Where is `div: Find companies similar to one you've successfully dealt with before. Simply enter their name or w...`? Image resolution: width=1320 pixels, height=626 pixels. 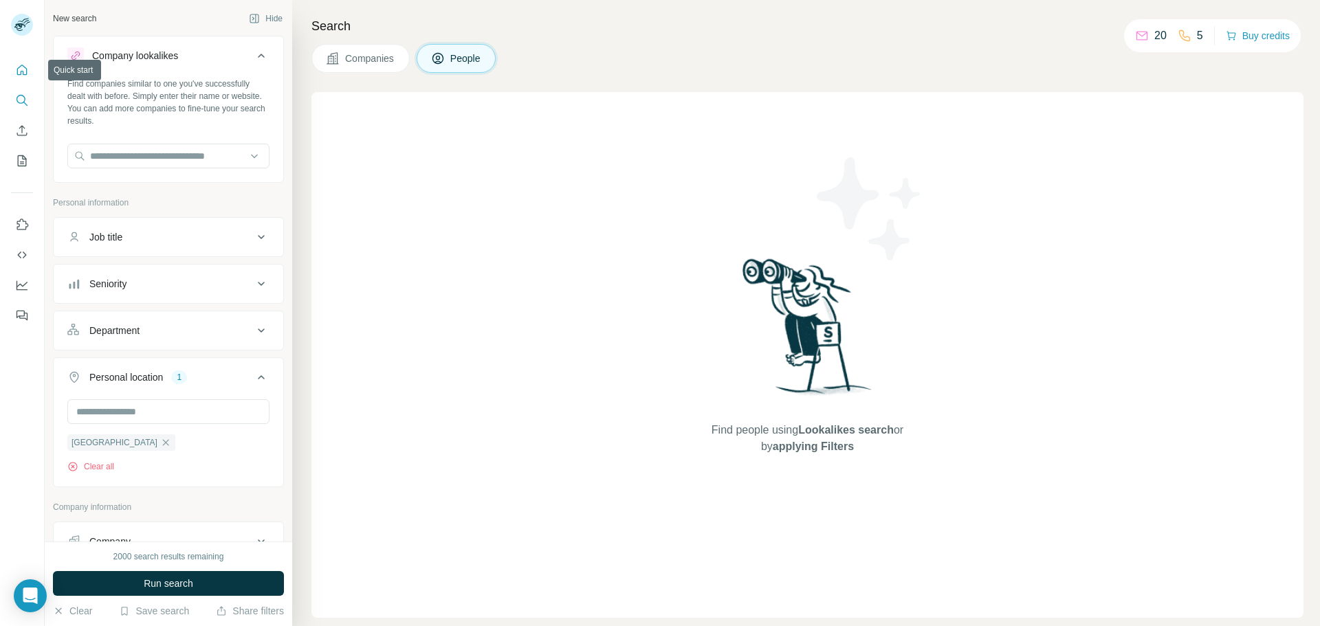
div: Find companies similar to one you've successfully dealt with before. Simply enter their name or w... is located at coordinates (168, 102).